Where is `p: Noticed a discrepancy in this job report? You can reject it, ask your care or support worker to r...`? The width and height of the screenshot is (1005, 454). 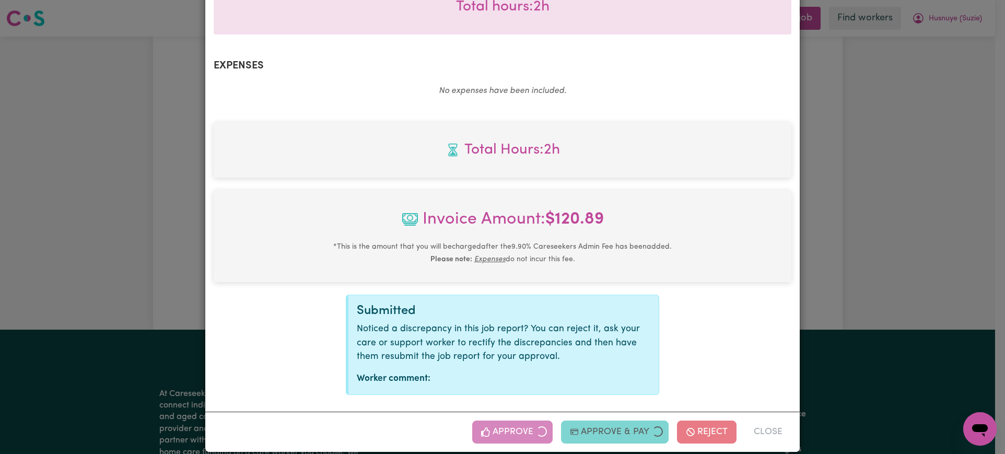
p: Noticed a discrepancy in this job report? You can reject it, ask your care or support worker to r... is located at coordinates (504, 343).